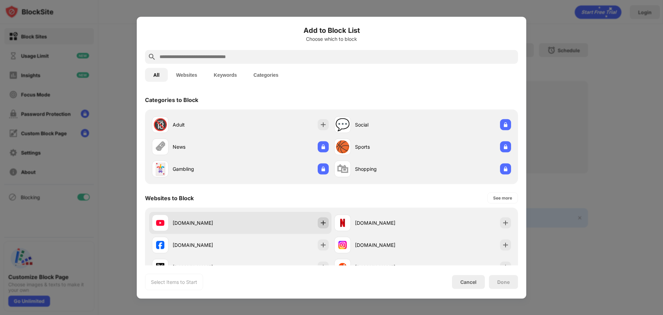 The height and width of the screenshot is (315, 663). Describe the element at coordinates (174, 281) in the screenshot. I see `div: Select Items to Start` at that location.